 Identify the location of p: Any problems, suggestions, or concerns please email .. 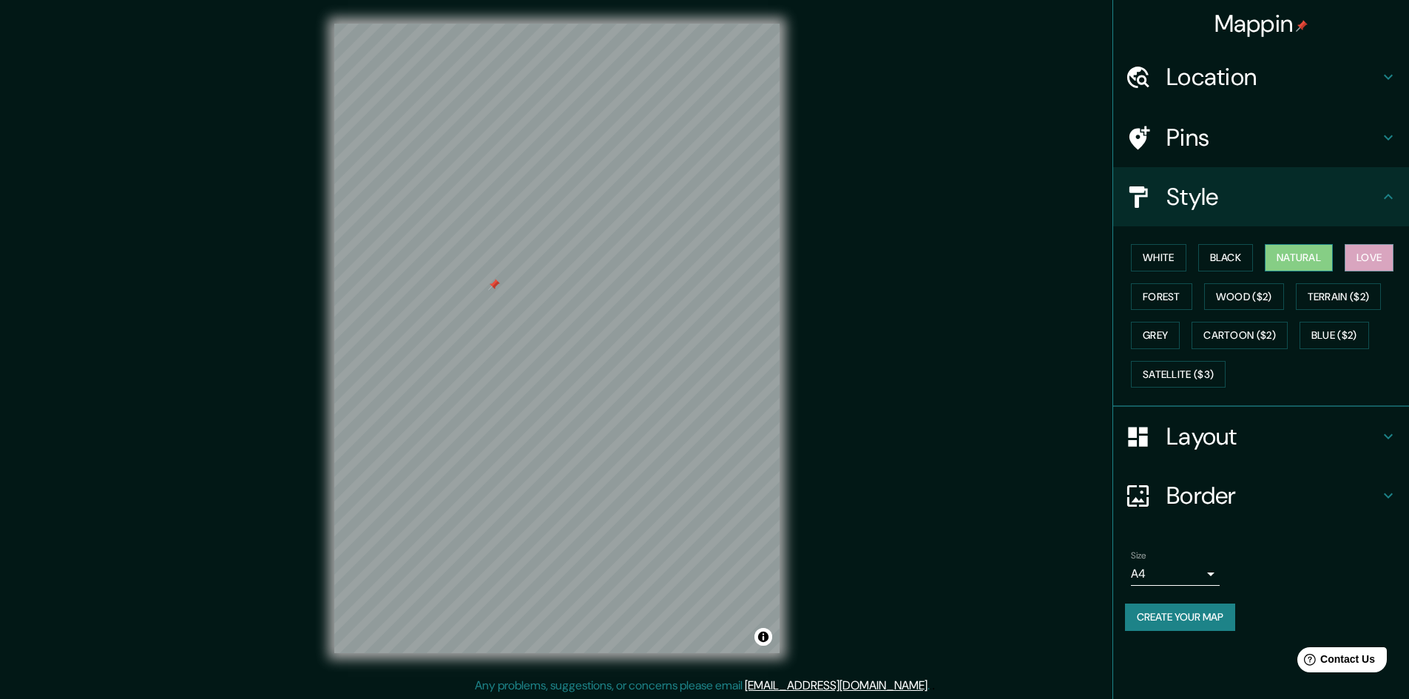
(702, 686).